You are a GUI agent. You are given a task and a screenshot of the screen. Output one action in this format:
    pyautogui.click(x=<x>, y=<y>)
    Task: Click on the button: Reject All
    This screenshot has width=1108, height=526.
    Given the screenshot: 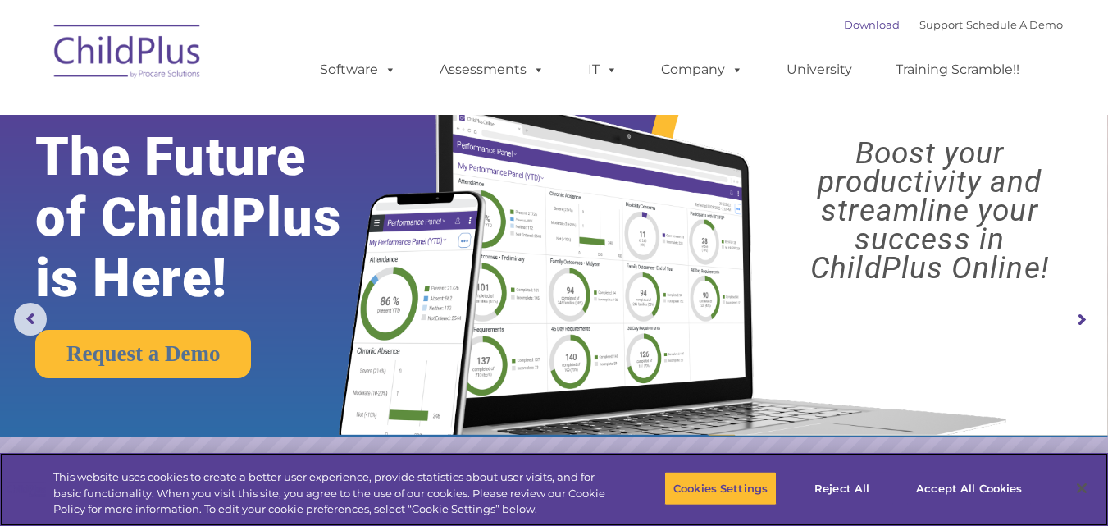 What is the action you would take?
    pyautogui.click(x=842, y=488)
    